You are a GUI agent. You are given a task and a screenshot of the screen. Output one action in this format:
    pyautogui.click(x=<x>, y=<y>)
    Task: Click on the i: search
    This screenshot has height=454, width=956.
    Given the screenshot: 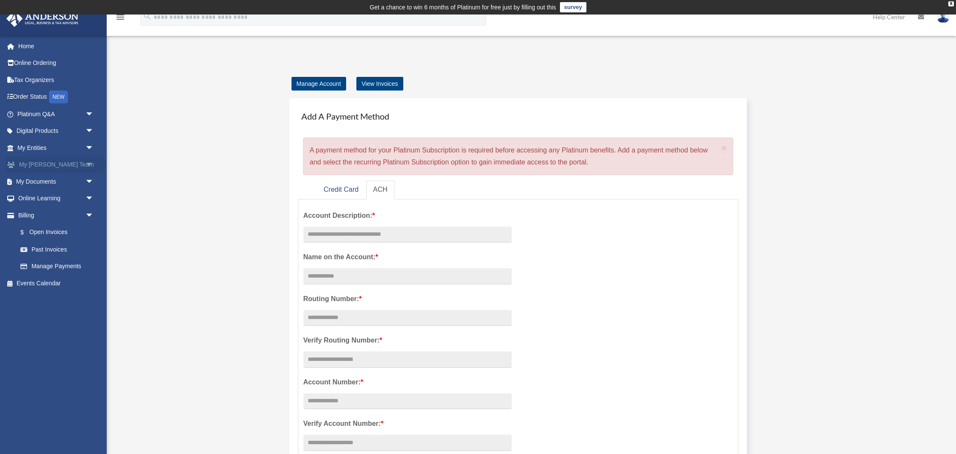 What is the action you would take?
    pyautogui.click(x=147, y=16)
    